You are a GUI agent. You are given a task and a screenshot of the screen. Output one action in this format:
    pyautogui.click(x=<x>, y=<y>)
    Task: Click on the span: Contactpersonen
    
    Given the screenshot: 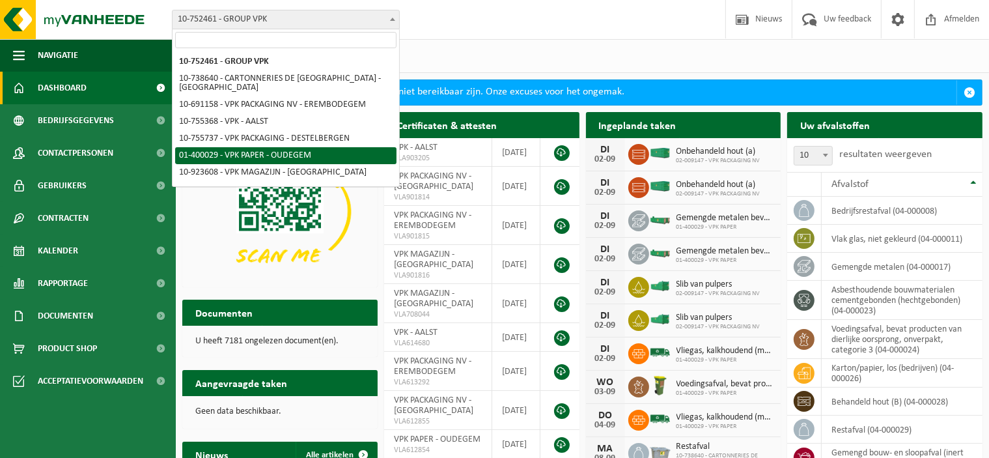 What is the action you would take?
    pyautogui.click(x=75, y=153)
    